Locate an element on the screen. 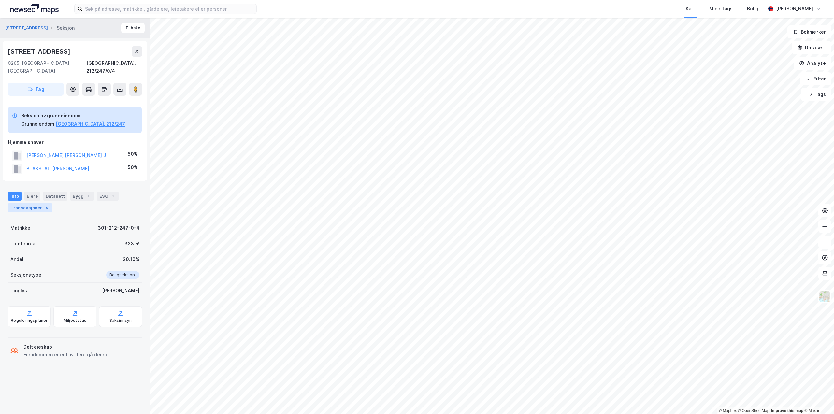 Image resolution: width=834 pixels, height=414 pixels. div: Andel is located at coordinates (17, 259).